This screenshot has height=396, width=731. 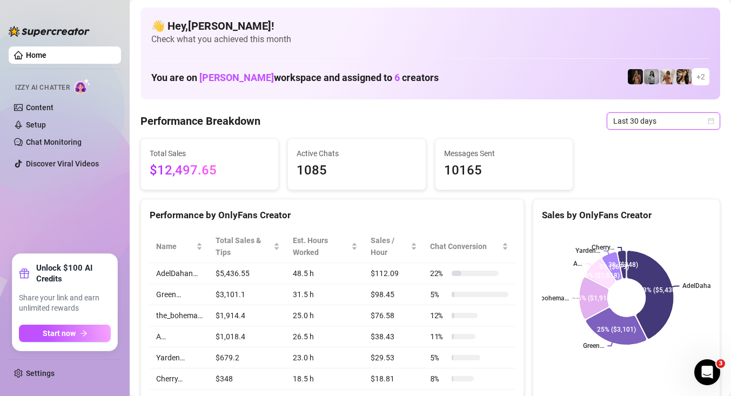 What do you see at coordinates (82, 86) in the screenshot?
I see `img: AI Chatter` at bounding box center [82, 86].